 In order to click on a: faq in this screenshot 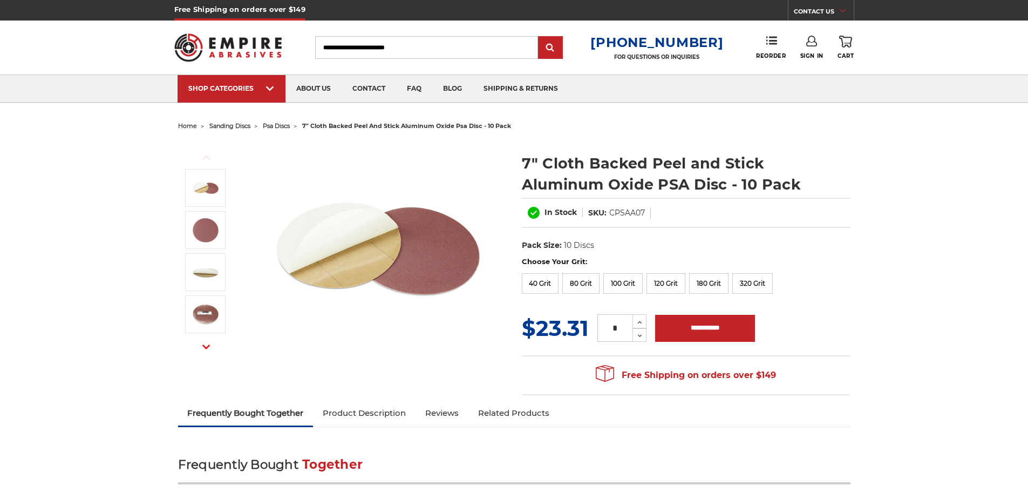, I will do `click(414, 88)`.